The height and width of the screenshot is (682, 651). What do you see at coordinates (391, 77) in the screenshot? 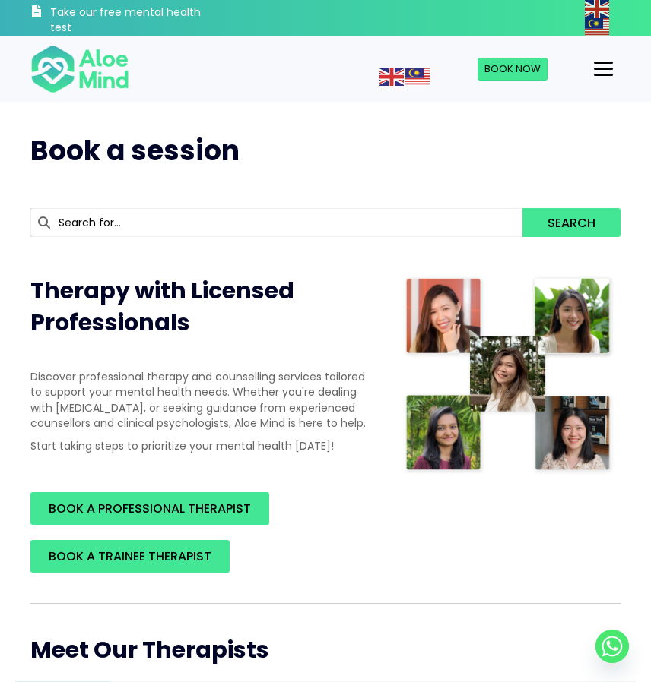
I see `img: en` at bounding box center [391, 77].